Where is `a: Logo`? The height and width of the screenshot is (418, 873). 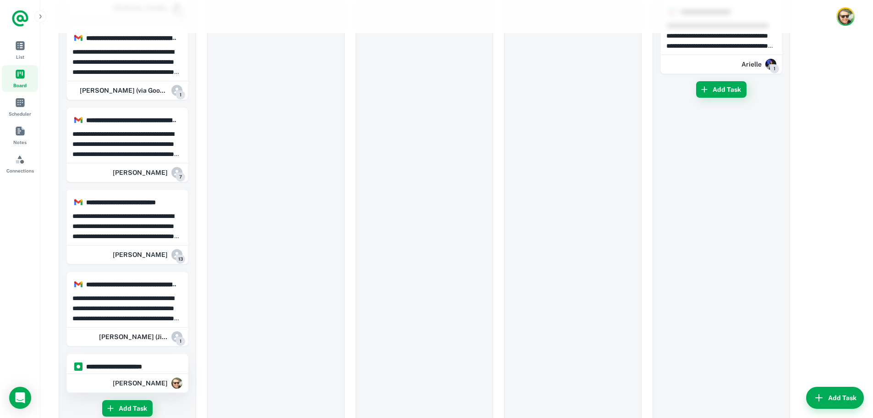 a: Logo is located at coordinates (20, 18).